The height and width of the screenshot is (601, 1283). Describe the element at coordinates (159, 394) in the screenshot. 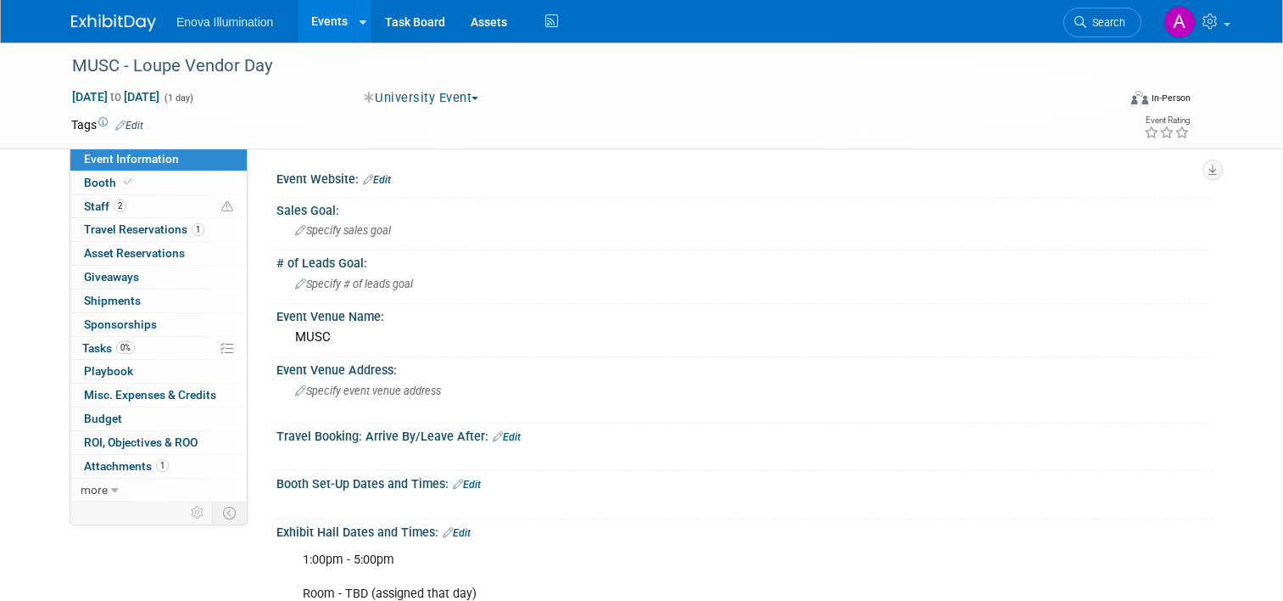

I see `a: Misc. Expenses & Credits` at that location.